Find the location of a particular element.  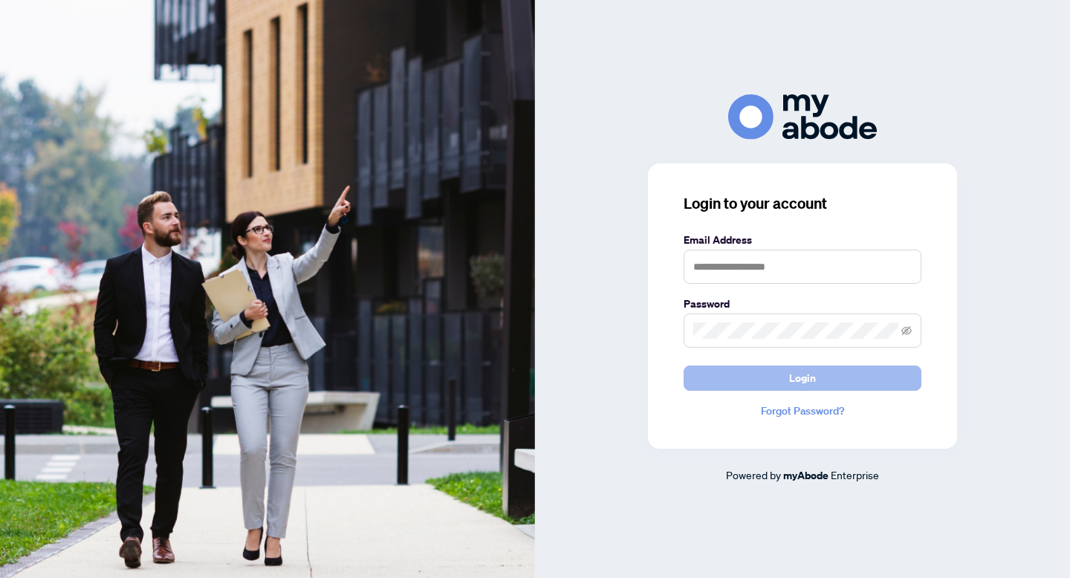

label: Password is located at coordinates (802, 304).